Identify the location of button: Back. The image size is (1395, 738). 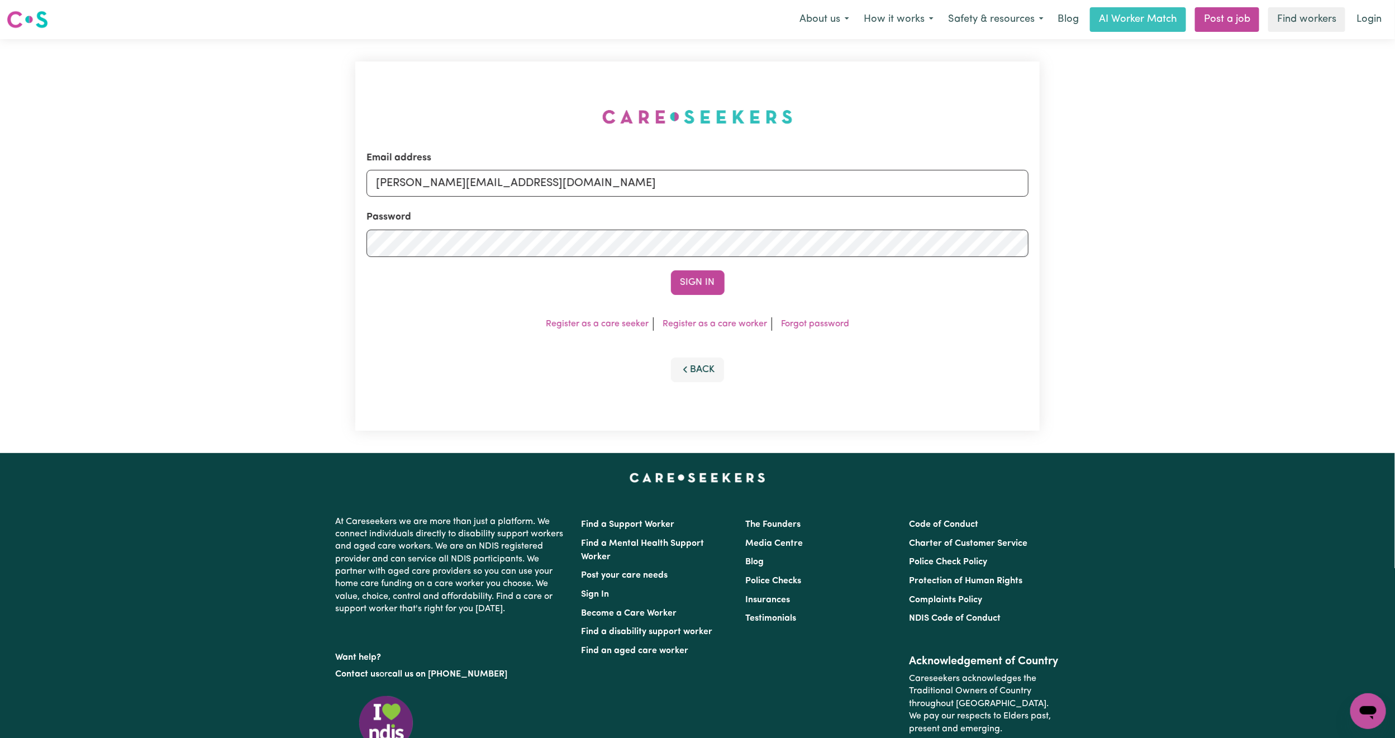
(698, 370).